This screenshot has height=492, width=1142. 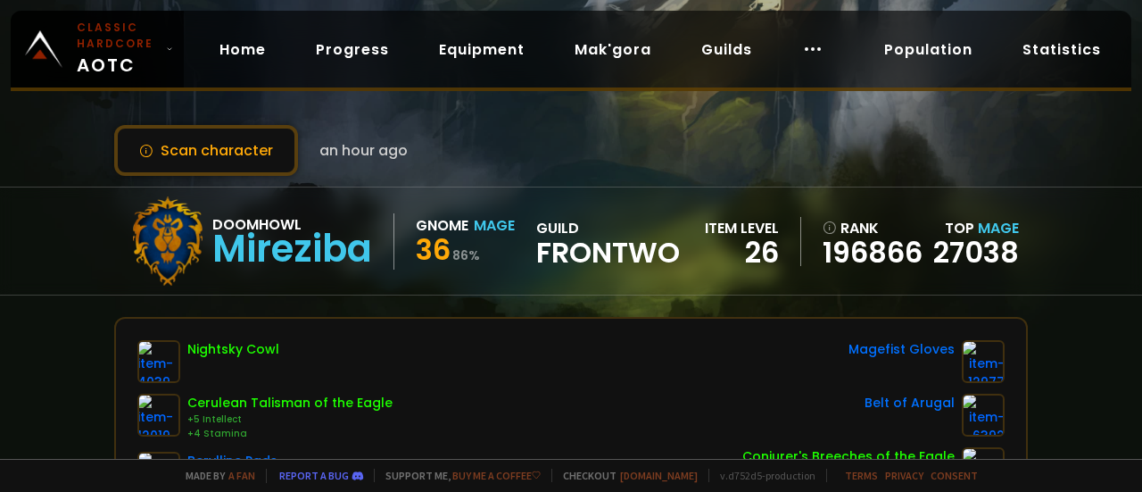 I want to click on span: Mage, so click(x=998, y=228).